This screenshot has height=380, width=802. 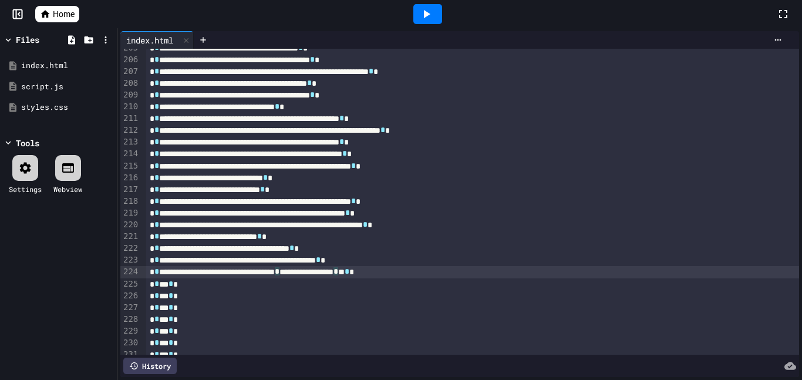 What do you see at coordinates (130, 248) in the screenshot?
I see `div: 222` at bounding box center [130, 248].